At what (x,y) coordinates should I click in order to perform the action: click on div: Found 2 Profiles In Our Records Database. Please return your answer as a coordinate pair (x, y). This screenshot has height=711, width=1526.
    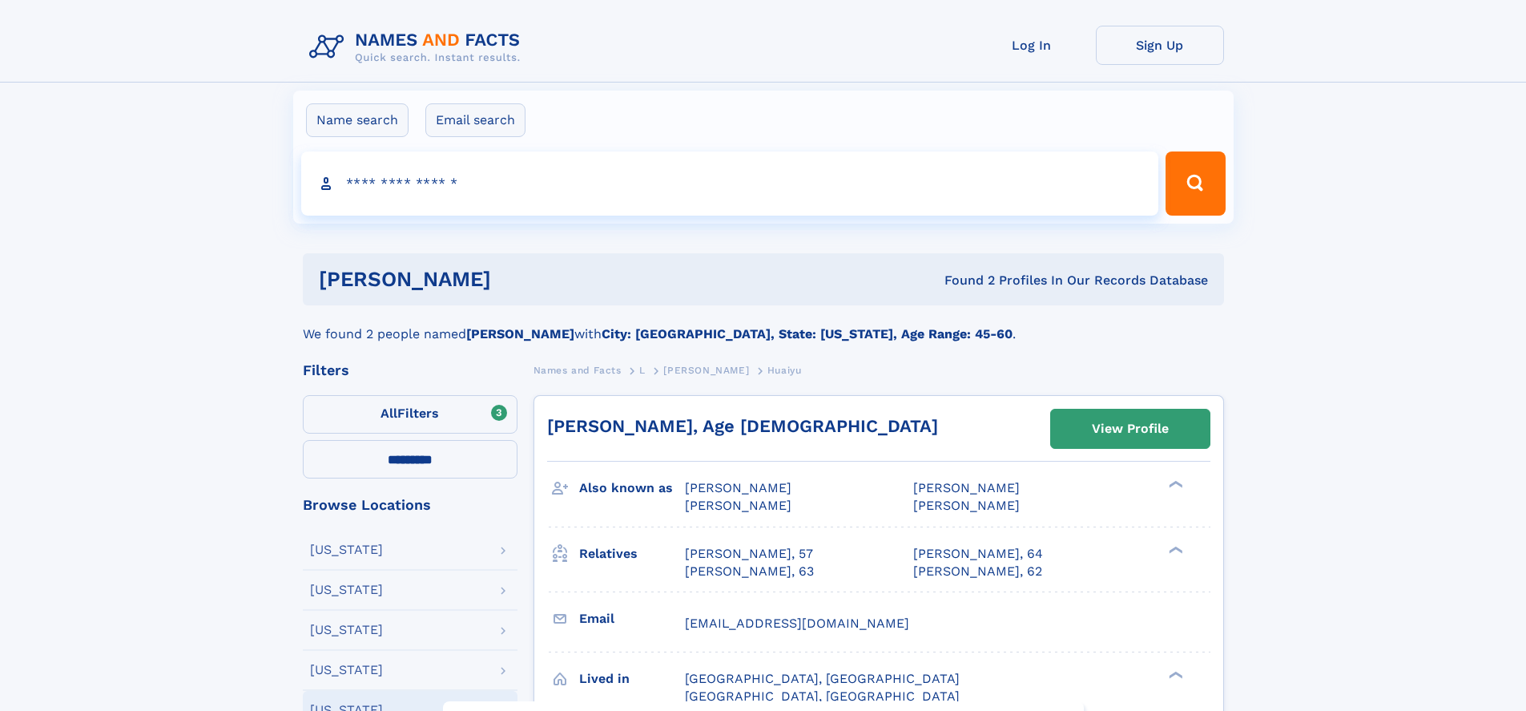
    Looking at the image, I should click on (963, 280).